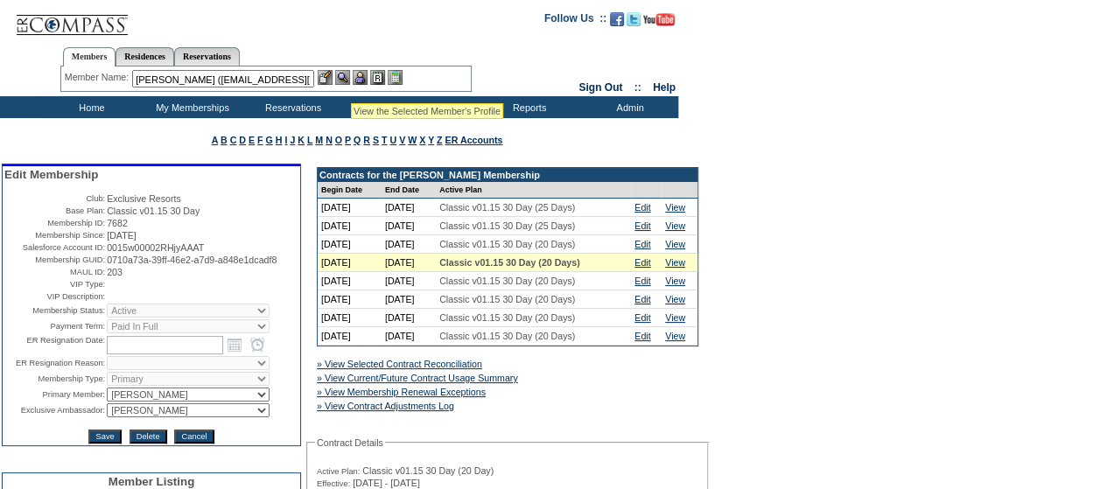 The image size is (1107, 489). What do you see at coordinates (214, 140) in the screenshot?
I see `a: A` at bounding box center [214, 140].